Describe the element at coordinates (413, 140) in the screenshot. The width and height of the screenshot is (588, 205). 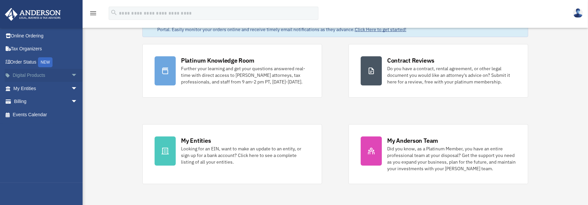
I see `div: My Anderson Team` at that location.